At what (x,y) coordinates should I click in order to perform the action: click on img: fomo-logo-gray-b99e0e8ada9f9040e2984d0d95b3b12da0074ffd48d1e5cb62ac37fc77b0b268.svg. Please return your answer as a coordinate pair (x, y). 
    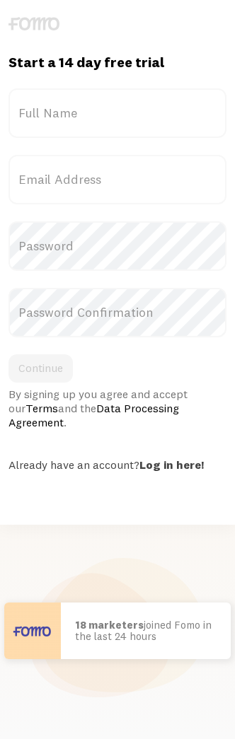
    Looking at the image, I should click on (34, 23).